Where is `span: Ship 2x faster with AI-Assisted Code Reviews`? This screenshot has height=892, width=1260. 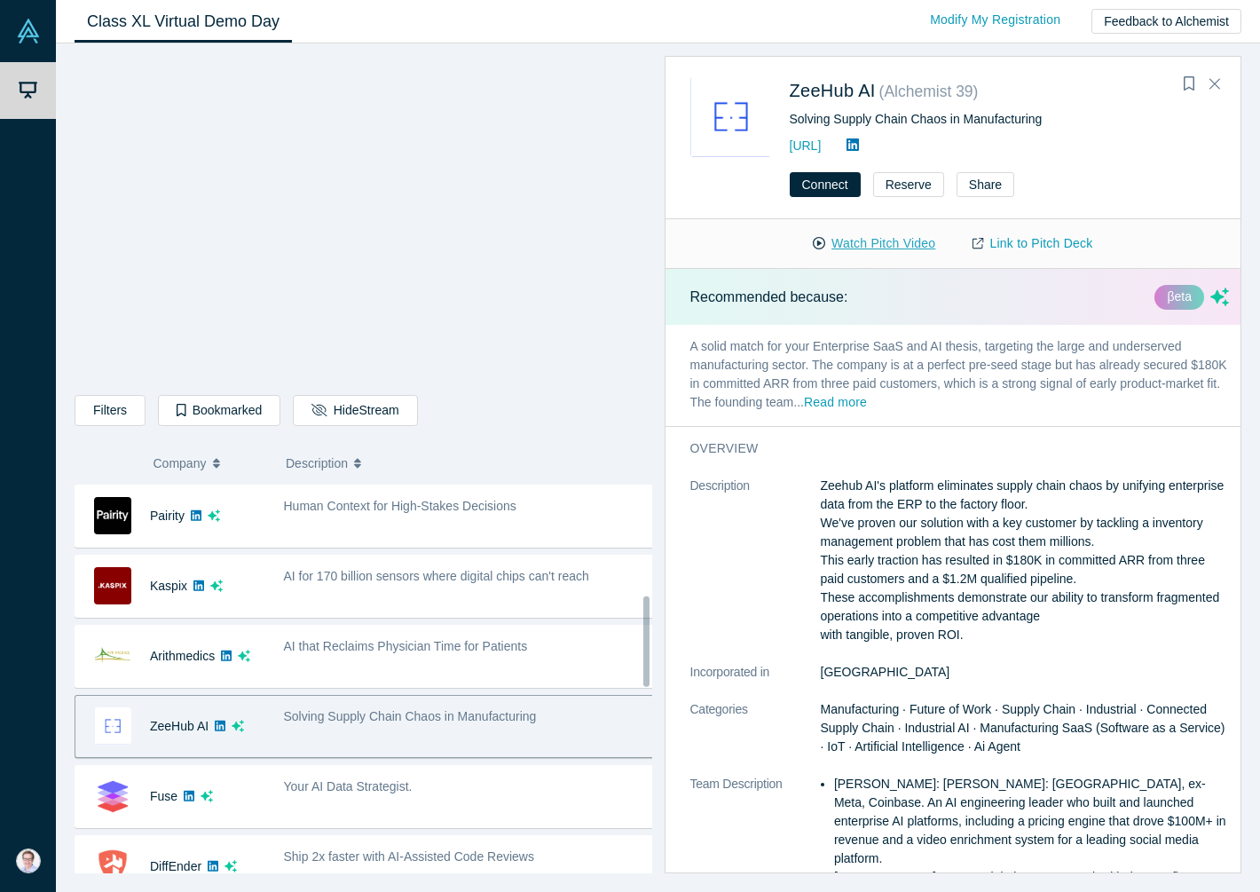
span: Ship 2x faster with AI-Assisted Code Reviews is located at coordinates (409, 856).